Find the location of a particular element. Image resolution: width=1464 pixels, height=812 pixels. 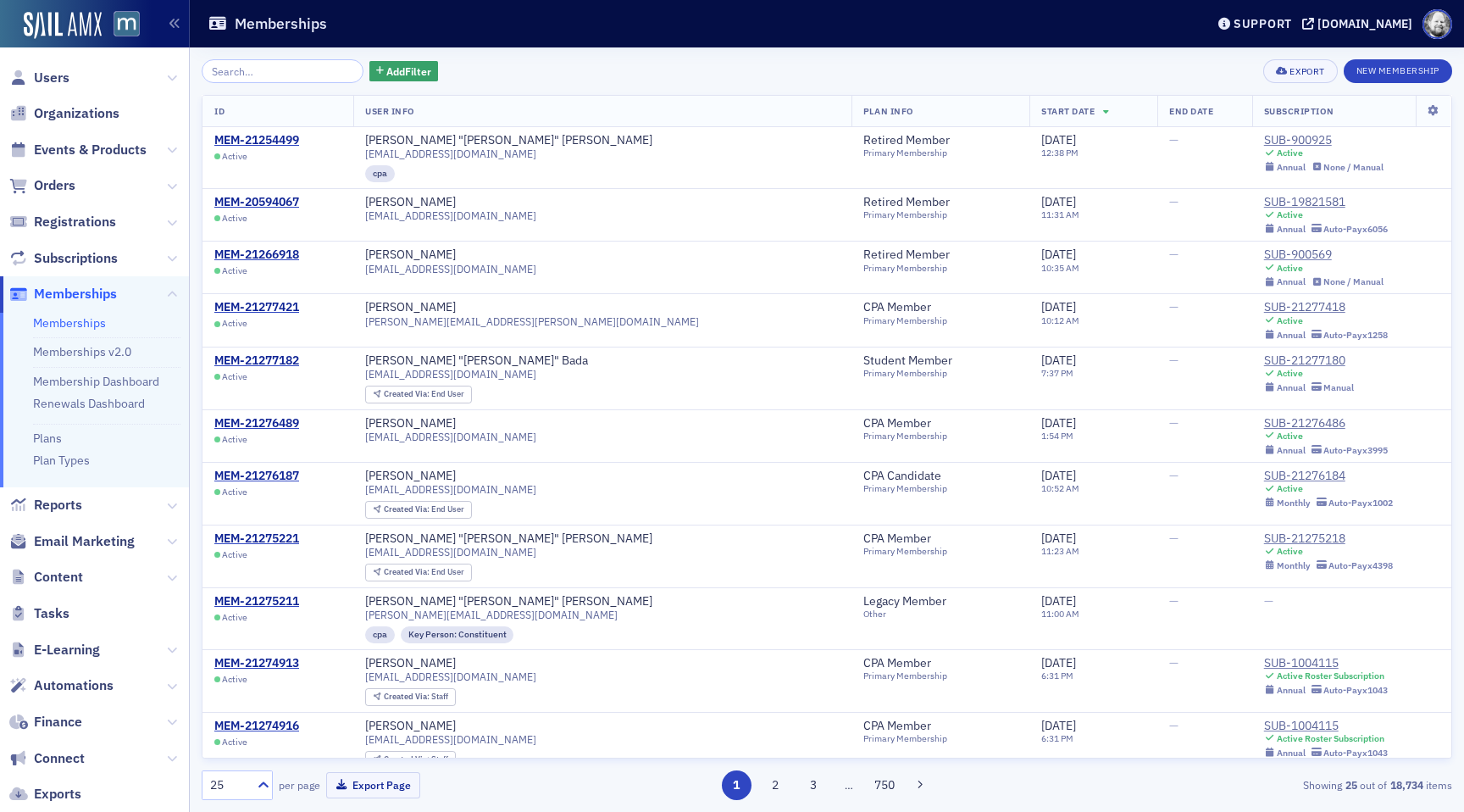

a: Membership Dashboard is located at coordinates (96, 381).